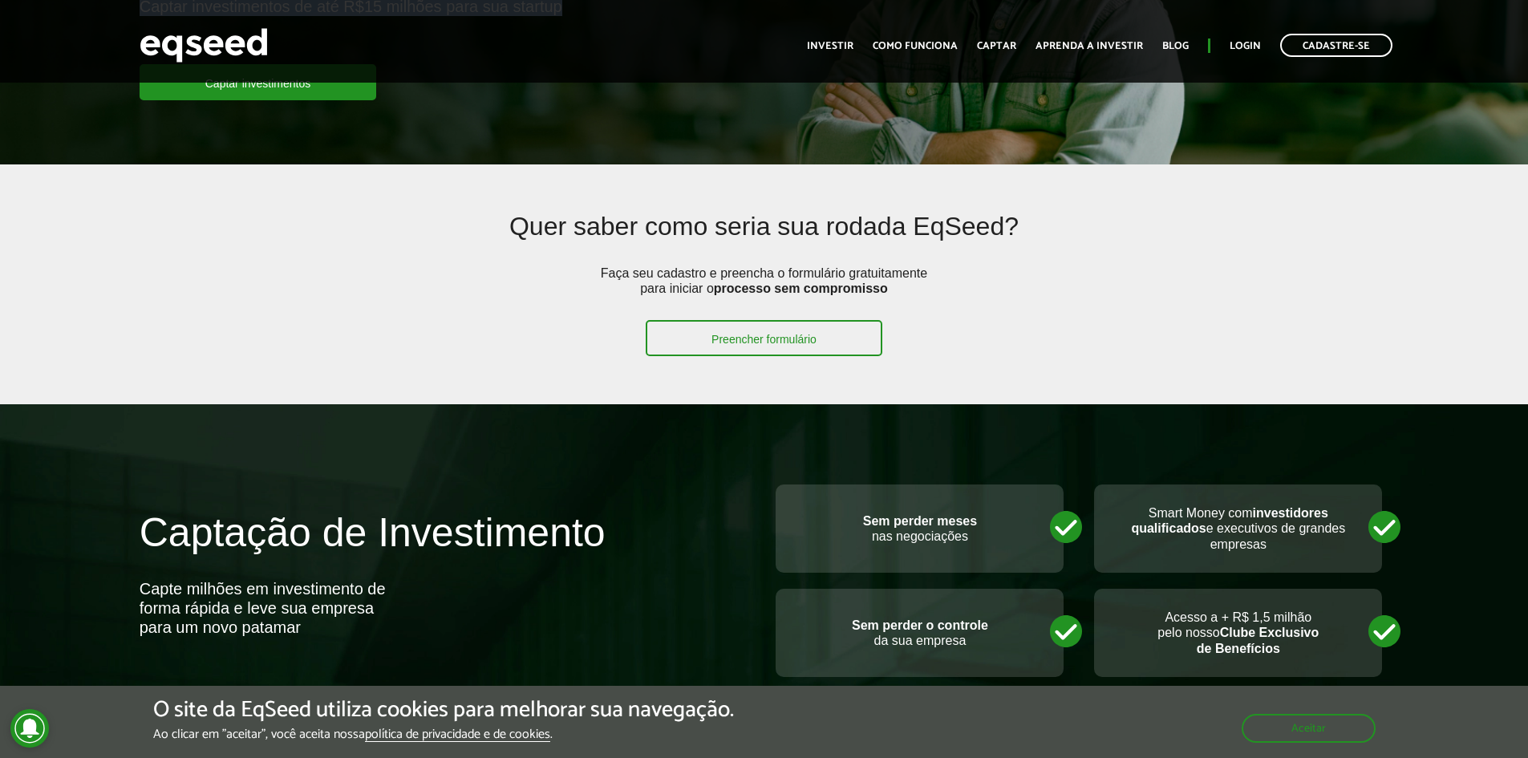 This screenshot has width=1528, height=758. Describe the element at coordinates (1238, 633) in the screenshot. I see `p: Acesso a + R$ 1,5 milhão pelo nosso` at that location.